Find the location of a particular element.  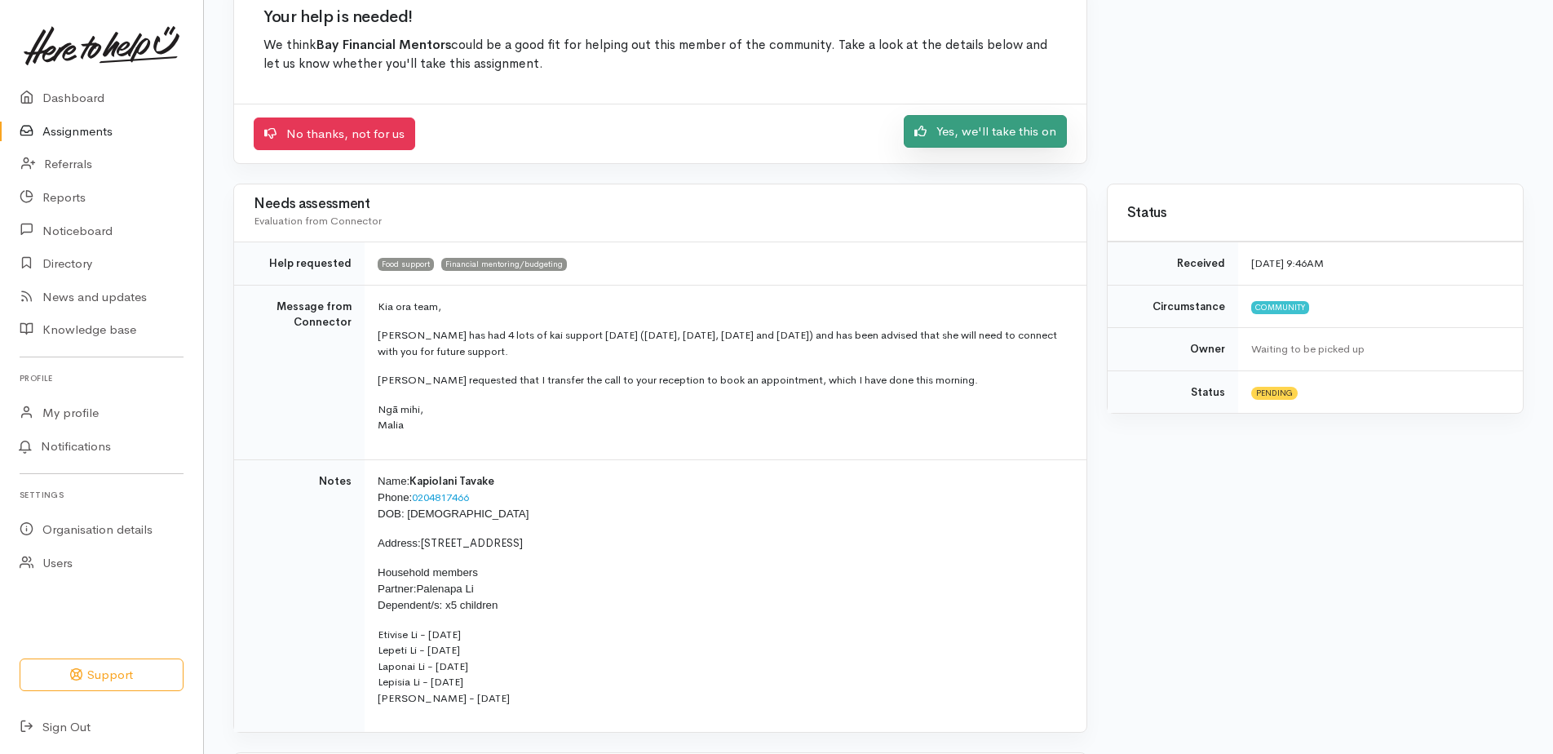

h3: Status is located at coordinates (1315, 213).